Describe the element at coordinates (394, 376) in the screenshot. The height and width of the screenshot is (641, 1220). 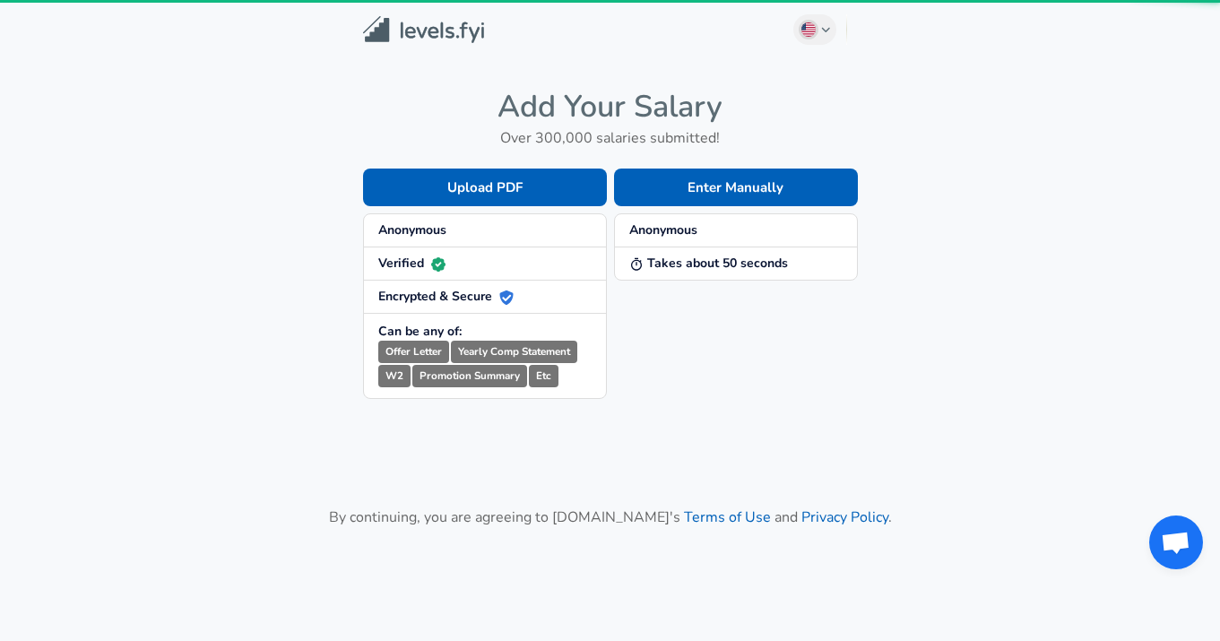
I see `small: W2` at that location.